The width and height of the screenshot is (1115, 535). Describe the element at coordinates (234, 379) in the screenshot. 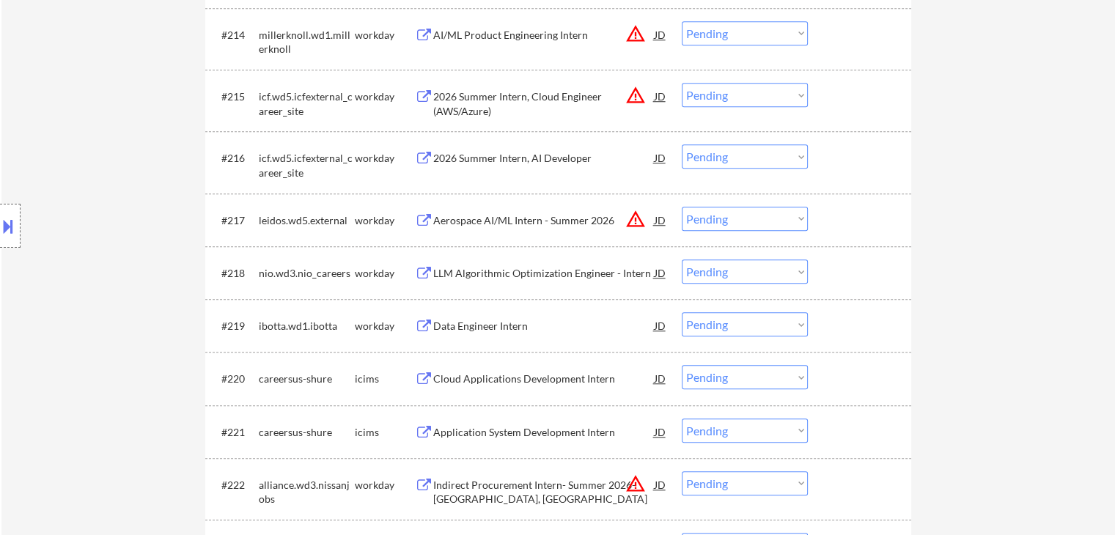

I see `div: #220` at that location.